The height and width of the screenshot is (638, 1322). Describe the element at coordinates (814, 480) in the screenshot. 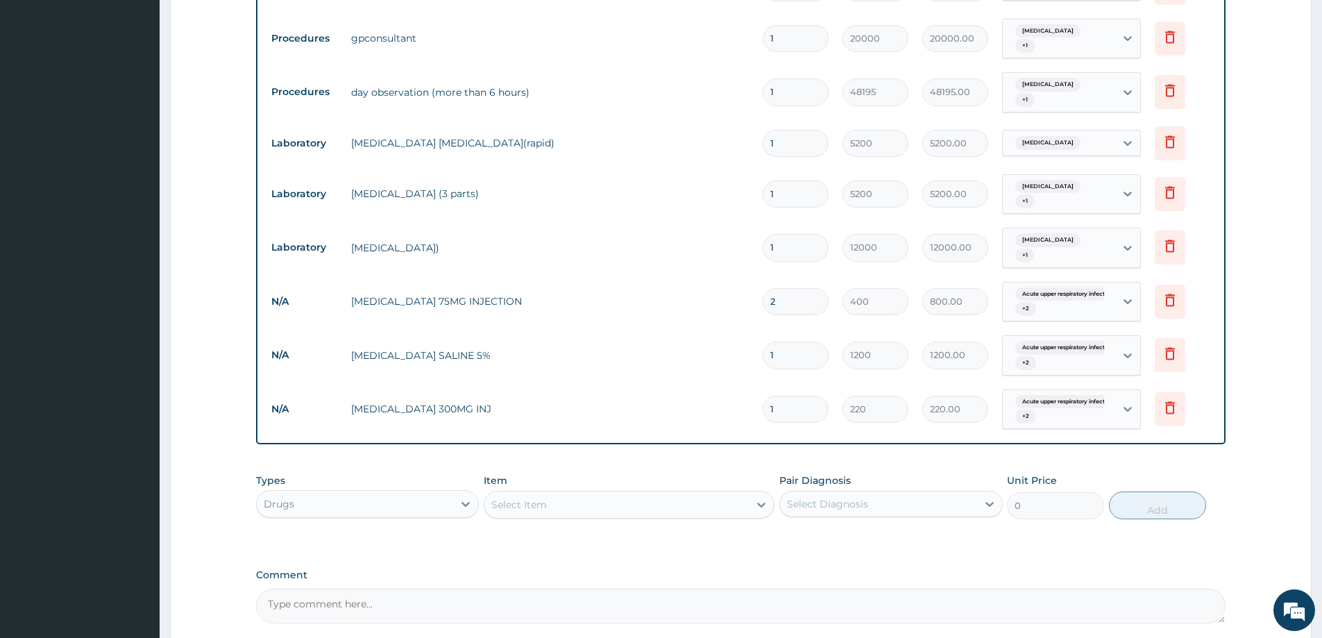

I see `label: Pair Diagnosis` at that location.